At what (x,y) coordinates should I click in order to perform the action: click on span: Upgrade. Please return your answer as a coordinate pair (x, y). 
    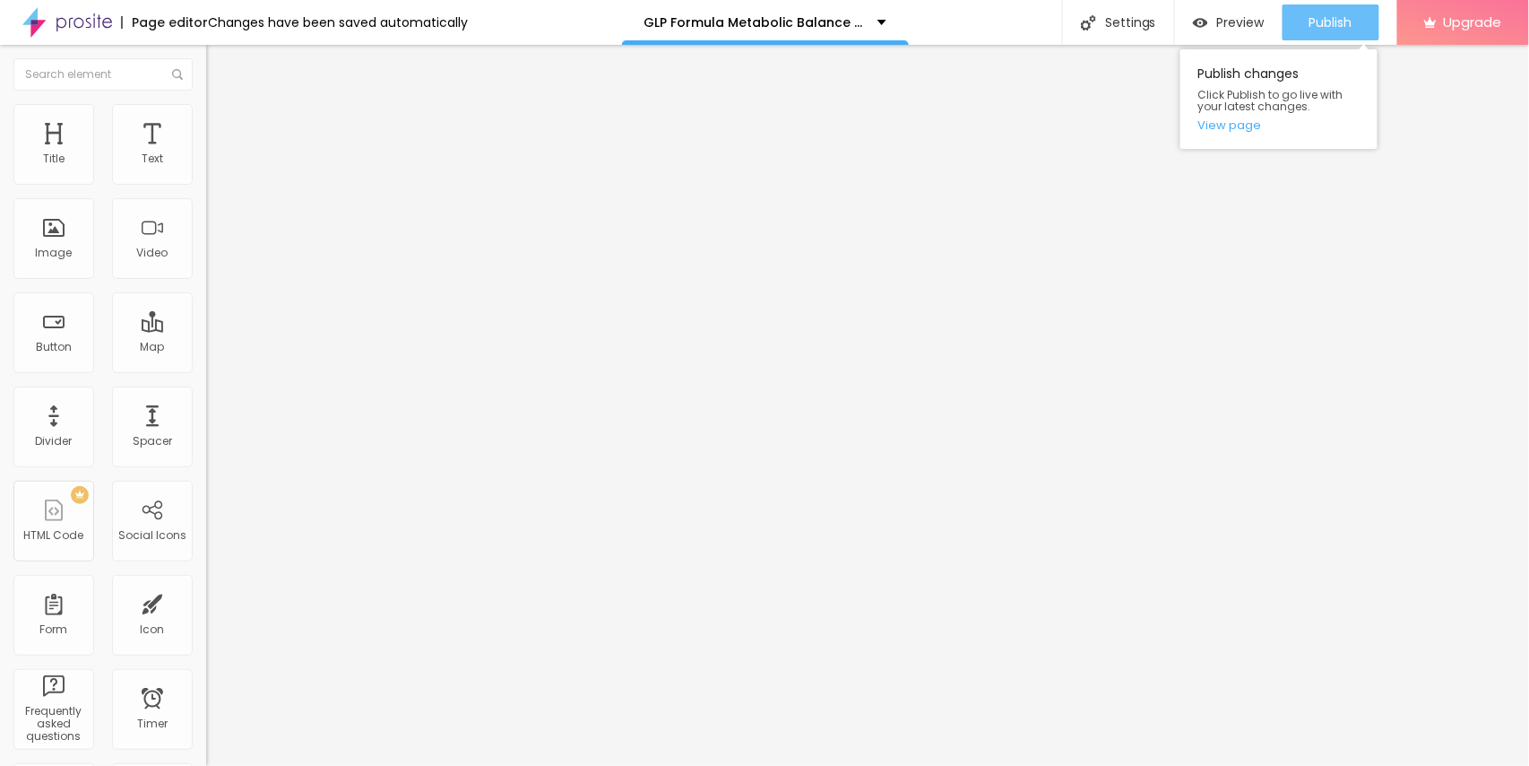
    Looking at the image, I should click on (1473, 22).